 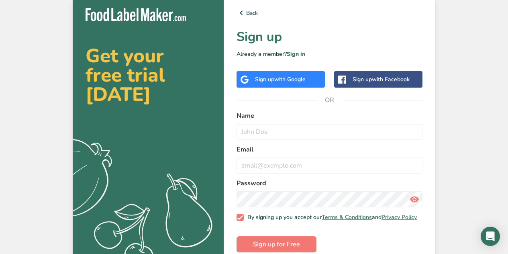 What do you see at coordinates (331, 217) in the screenshot?
I see `span: By signing up you accept our and` at bounding box center [331, 217].